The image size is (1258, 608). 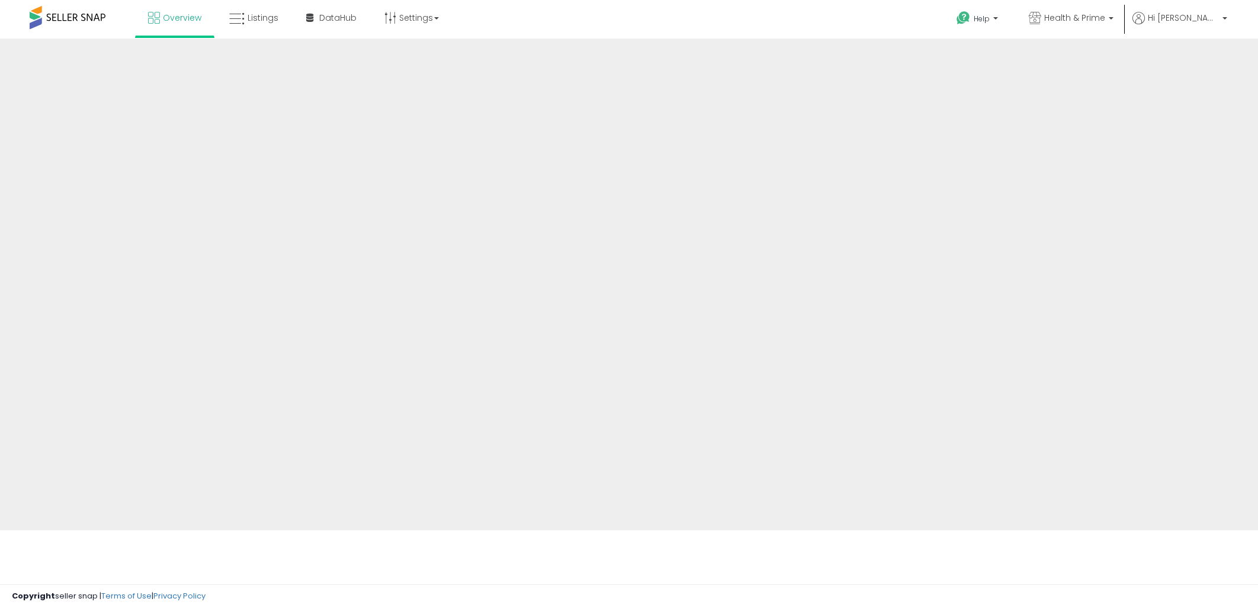 I want to click on i: Get Help, so click(x=963, y=18).